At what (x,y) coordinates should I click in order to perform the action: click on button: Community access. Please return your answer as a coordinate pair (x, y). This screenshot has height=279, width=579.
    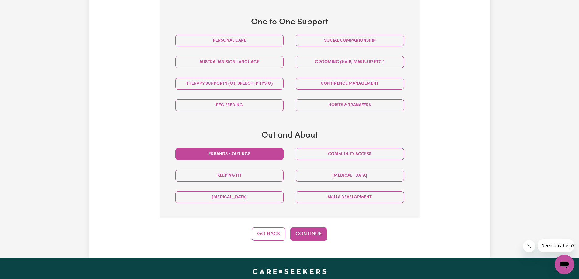
    Looking at the image, I should click on (350, 154).